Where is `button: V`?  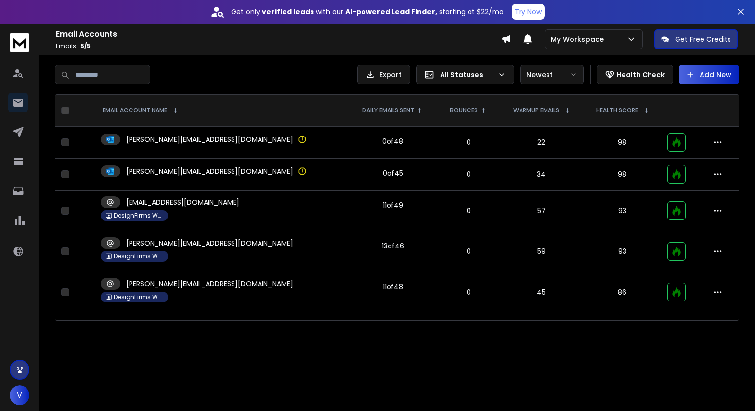 button: V is located at coordinates (20, 395).